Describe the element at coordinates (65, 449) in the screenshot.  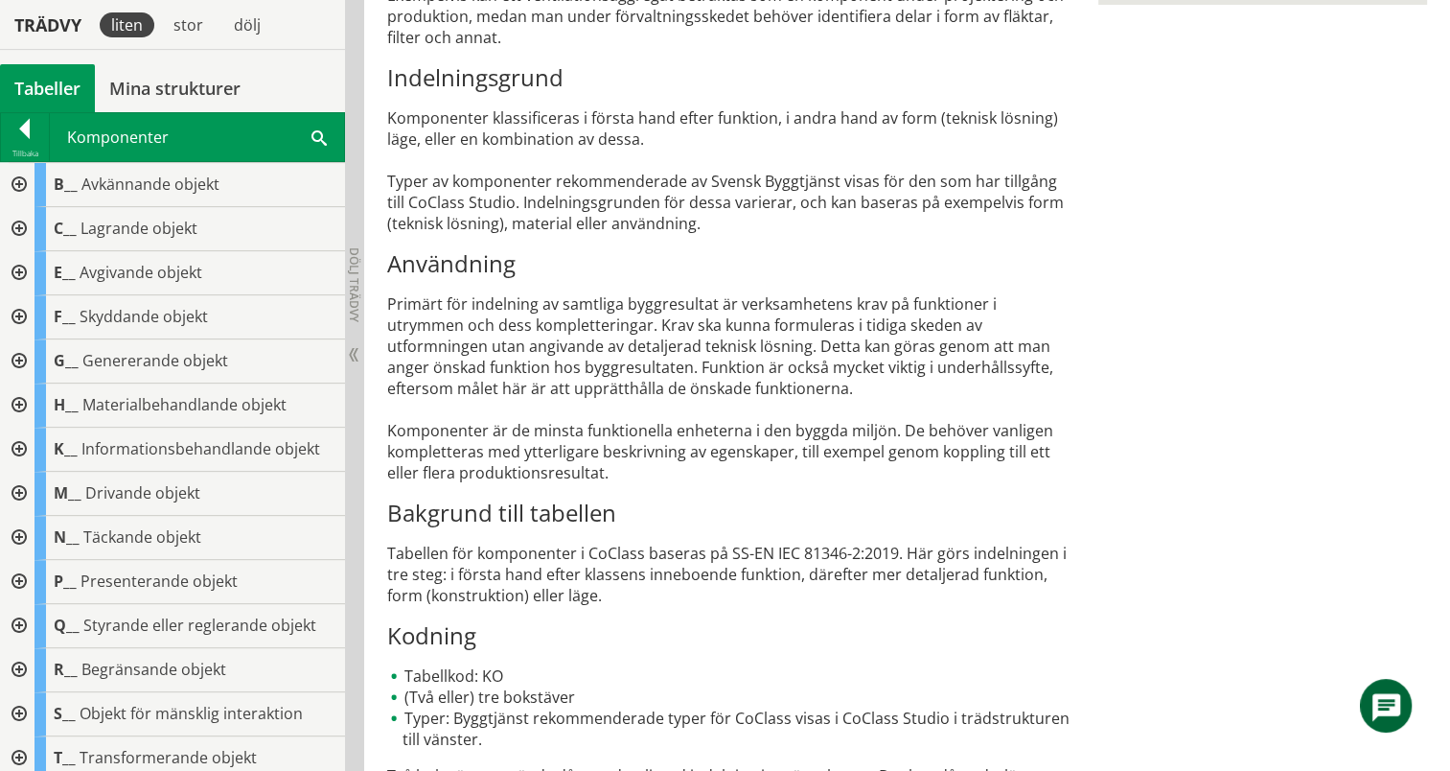
I see `span: K__` at that location.